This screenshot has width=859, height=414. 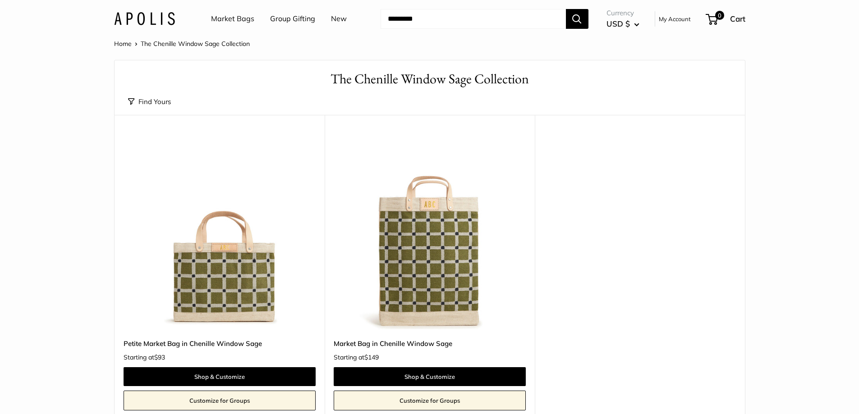 What do you see at coordinates (372, 358) in the screenshot?
I see `span: $149` at bounding box center [372, 358].